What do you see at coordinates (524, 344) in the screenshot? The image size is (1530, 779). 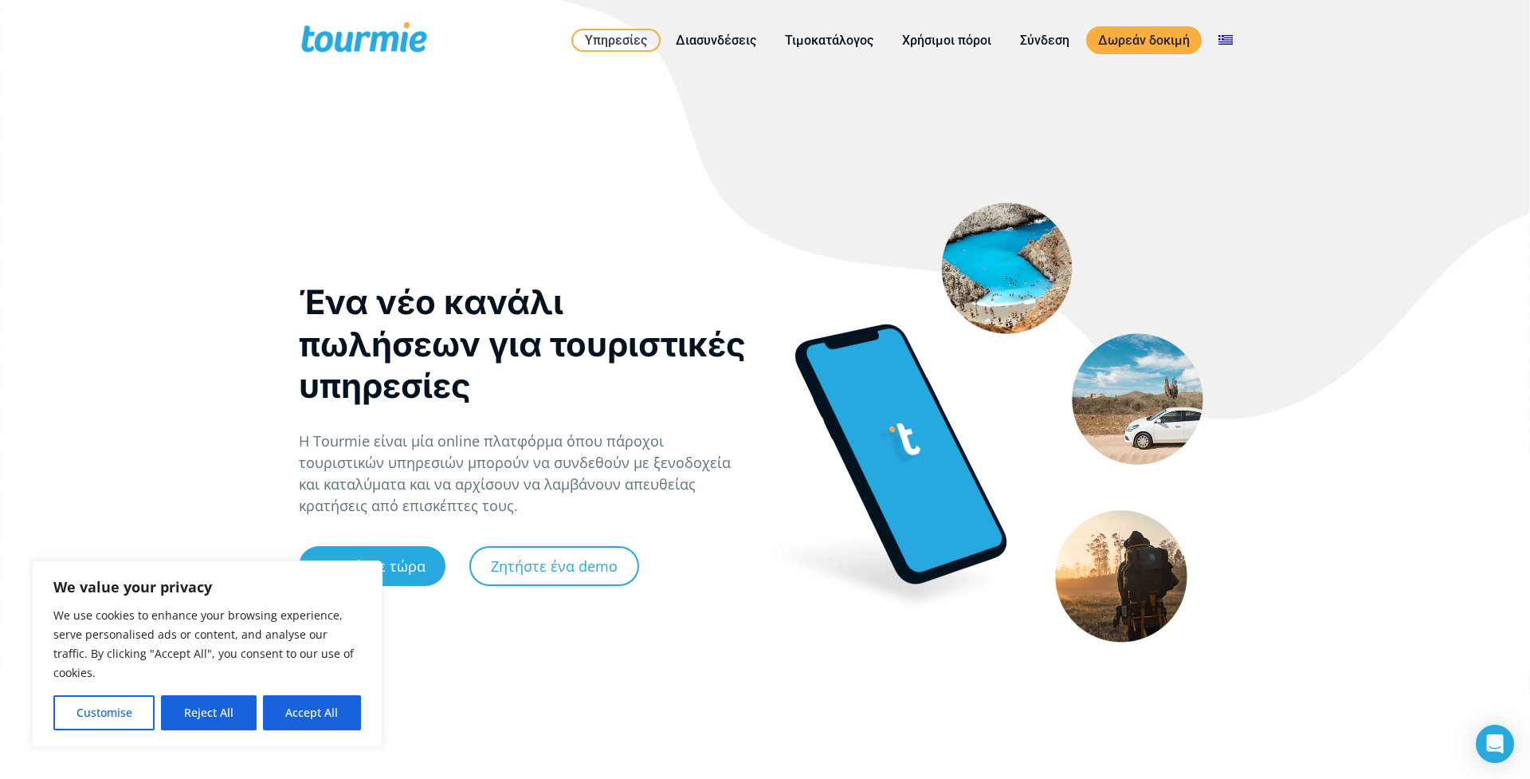 I see `div: Ένα νέο κανάλι πωλήσεων για τουριστικές υπηρεσίες` at bounding box center [524, 344].